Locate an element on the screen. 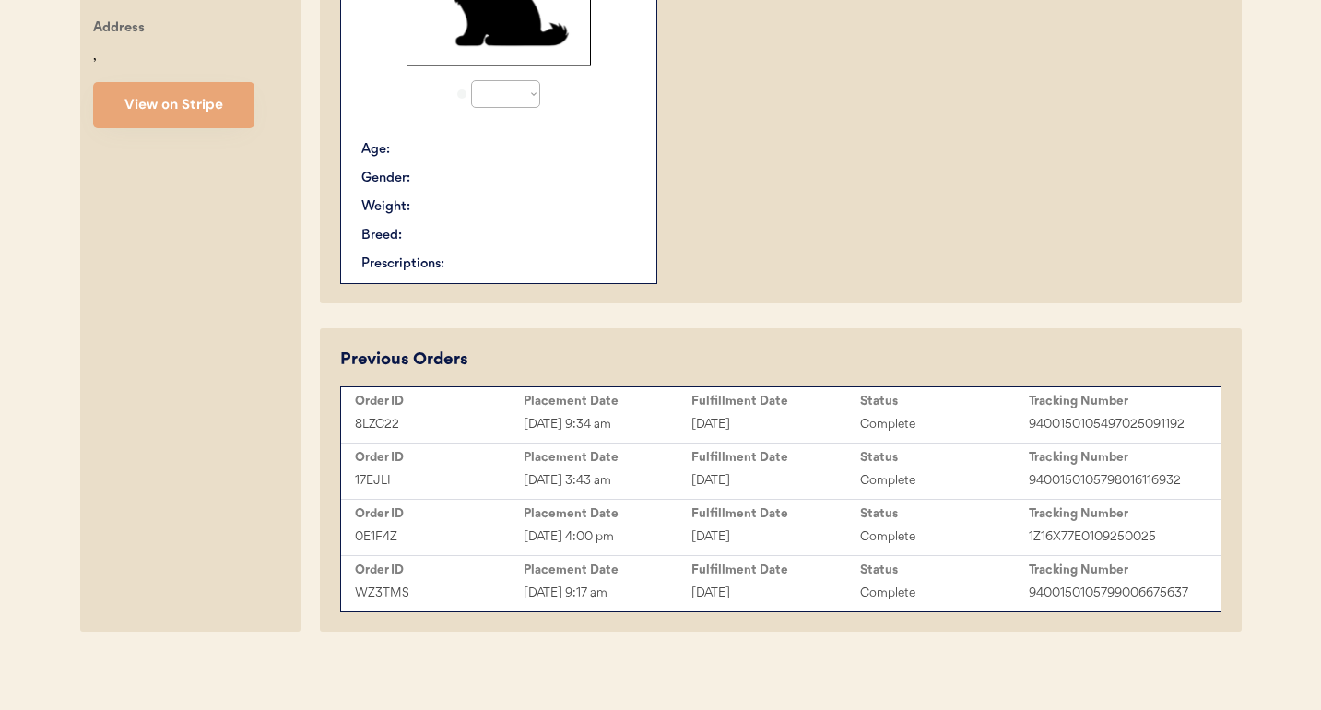 The height and width of the screenshot is (710, 1321). div: Weight: is located at coordinates (385, 207).